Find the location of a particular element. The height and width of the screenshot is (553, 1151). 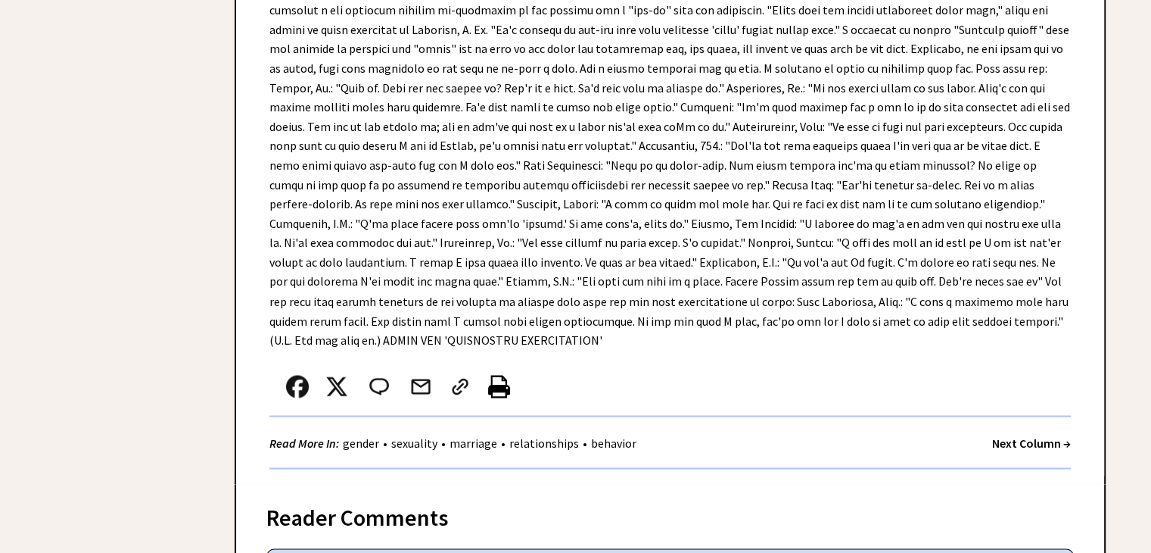

a: behavior is located at coordinates (614, 442).